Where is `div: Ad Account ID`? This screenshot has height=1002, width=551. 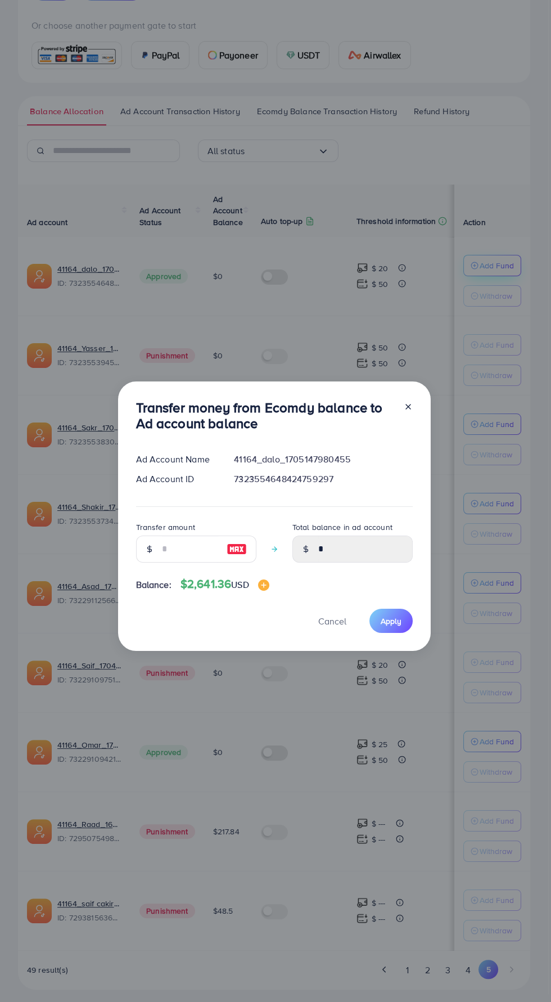
div: Ad Account ID is located at coordinates (176, 479).